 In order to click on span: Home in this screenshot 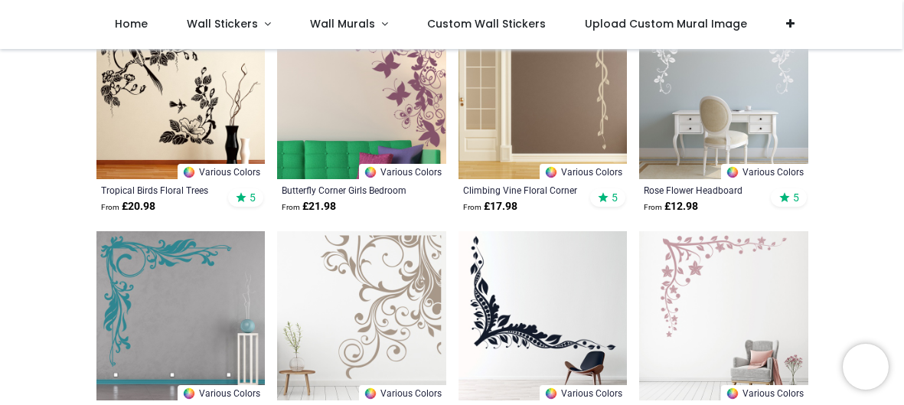, I will do `click(131, 24)`.